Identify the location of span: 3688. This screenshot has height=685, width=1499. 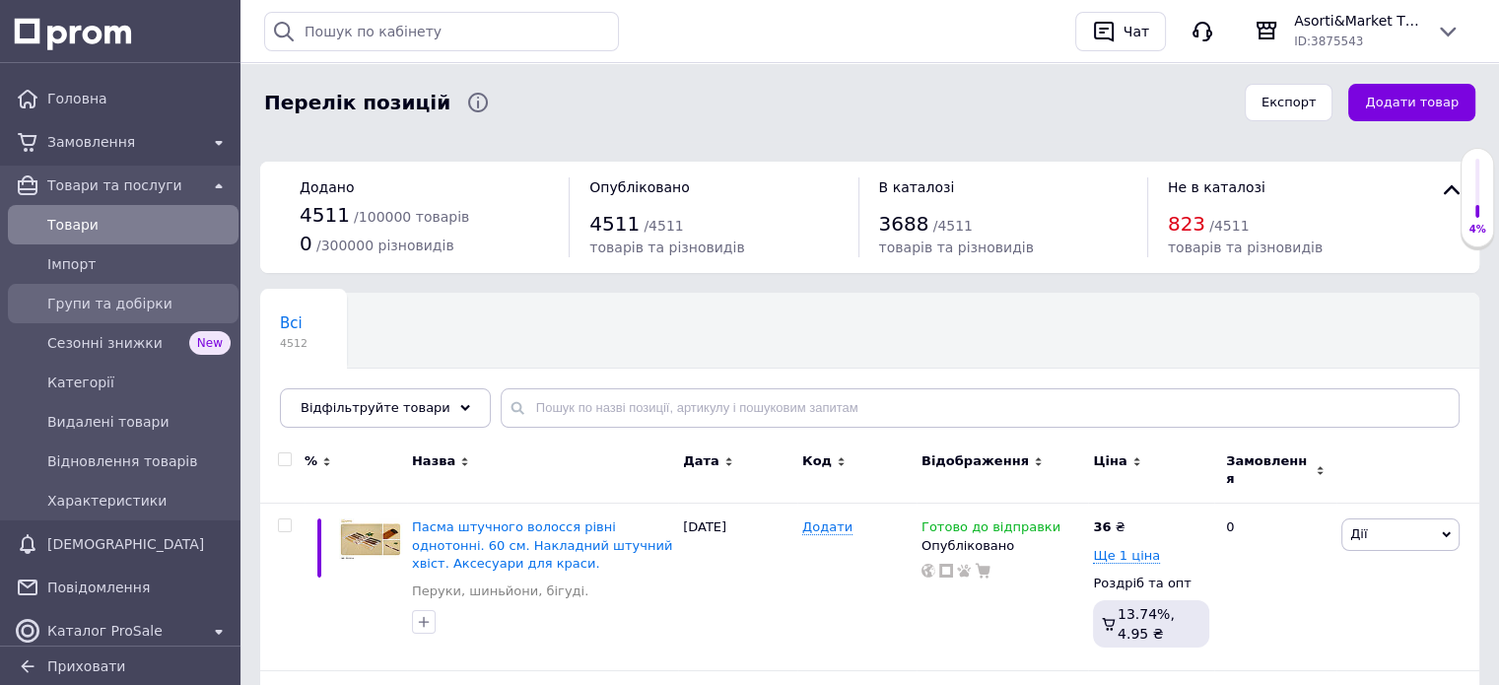
(903, 224).